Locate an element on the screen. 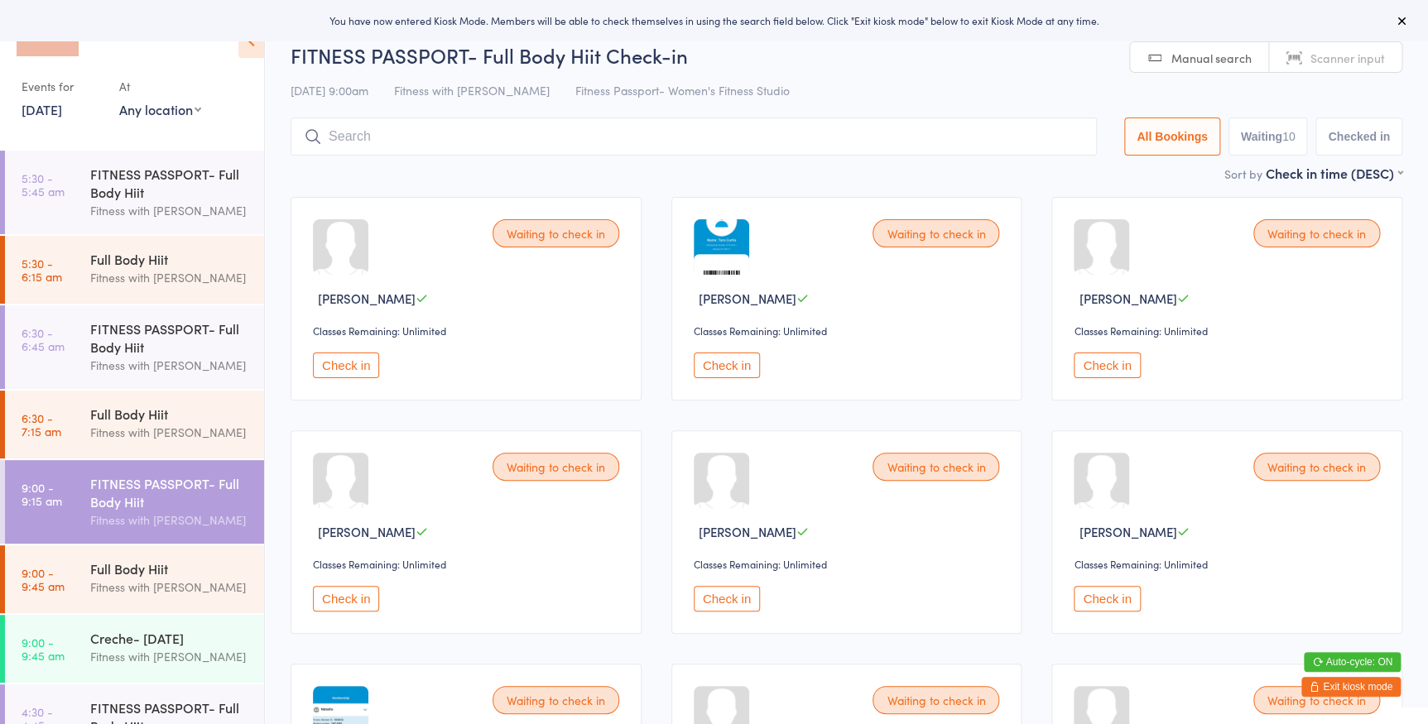 The image size is (1428, 724). div: Any location is located at coordinates (160, 109).